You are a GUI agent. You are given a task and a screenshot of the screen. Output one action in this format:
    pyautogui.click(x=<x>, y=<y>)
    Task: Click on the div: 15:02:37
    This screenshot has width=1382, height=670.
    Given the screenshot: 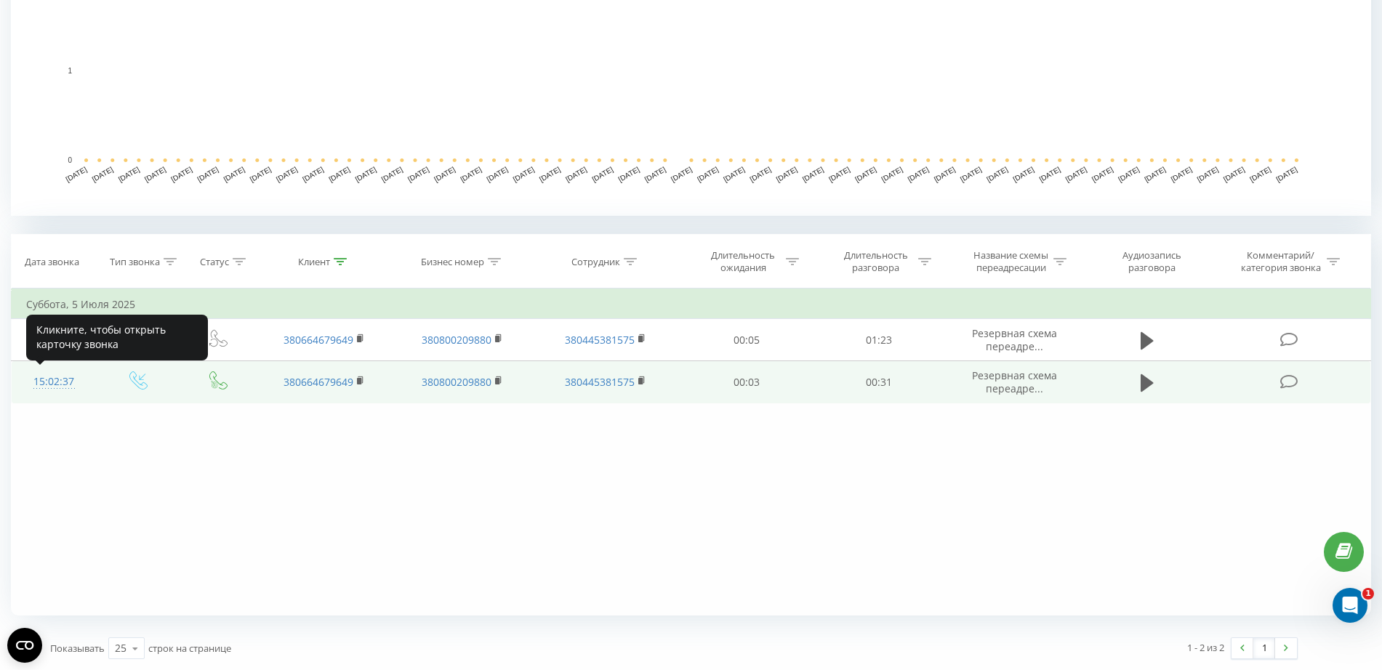 What is the action you would take?
    pyautogui.click(x=54, y=382)
    